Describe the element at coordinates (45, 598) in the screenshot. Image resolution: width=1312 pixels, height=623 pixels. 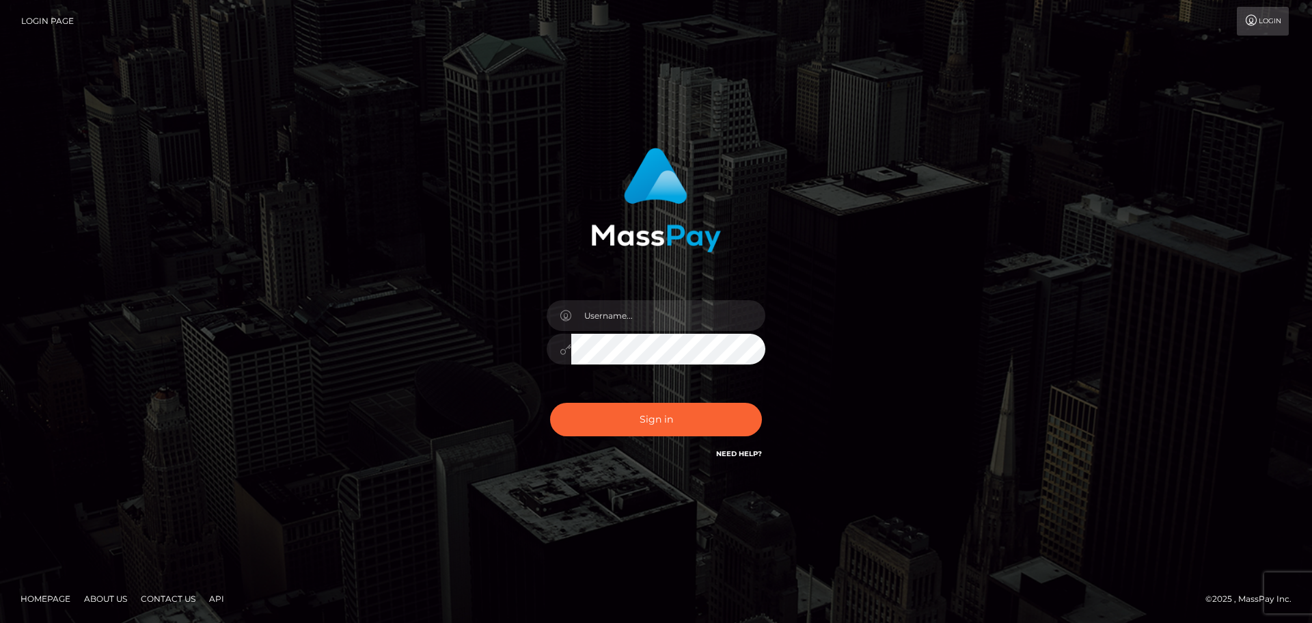
I see `a: Homepage` at that location.